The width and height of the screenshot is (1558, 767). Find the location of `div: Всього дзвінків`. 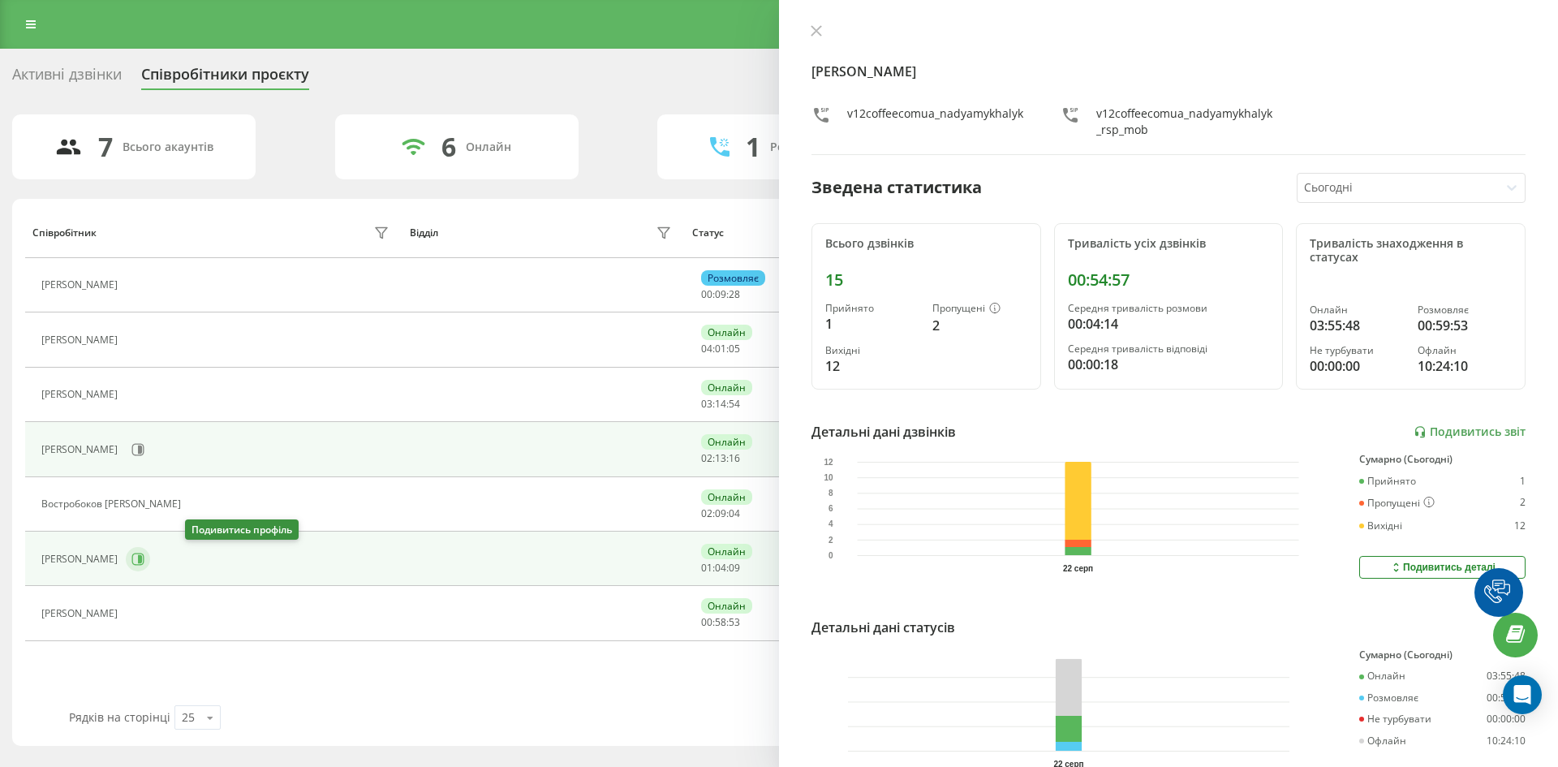

div: Всього дзвінків is located at coordinates (926, 243).